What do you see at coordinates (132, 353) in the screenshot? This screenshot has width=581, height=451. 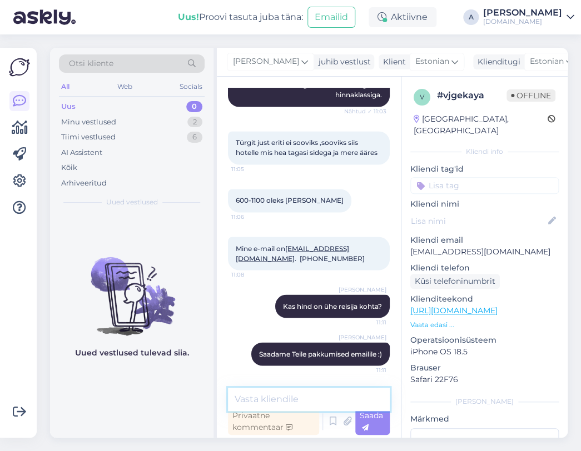 I see `p: Uued vestlused tulevad siia.` at bounding box center [132, 353].